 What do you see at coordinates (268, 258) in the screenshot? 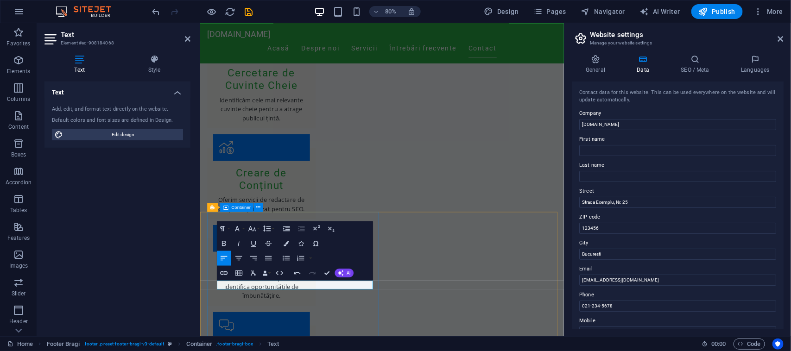
I see `button: Align Justify` at bounding box center [268, 258].